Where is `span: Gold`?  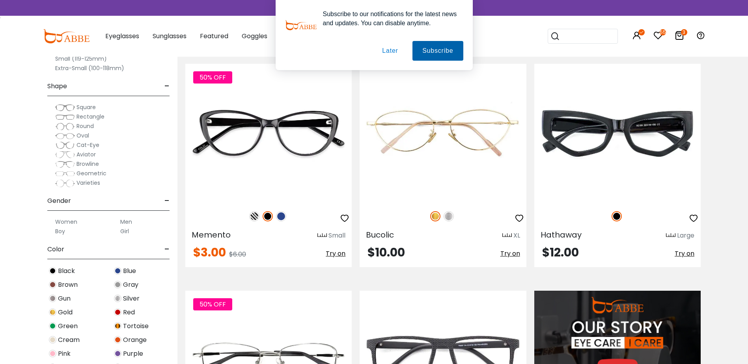
span: Gold is located at coordinates (65, 313).